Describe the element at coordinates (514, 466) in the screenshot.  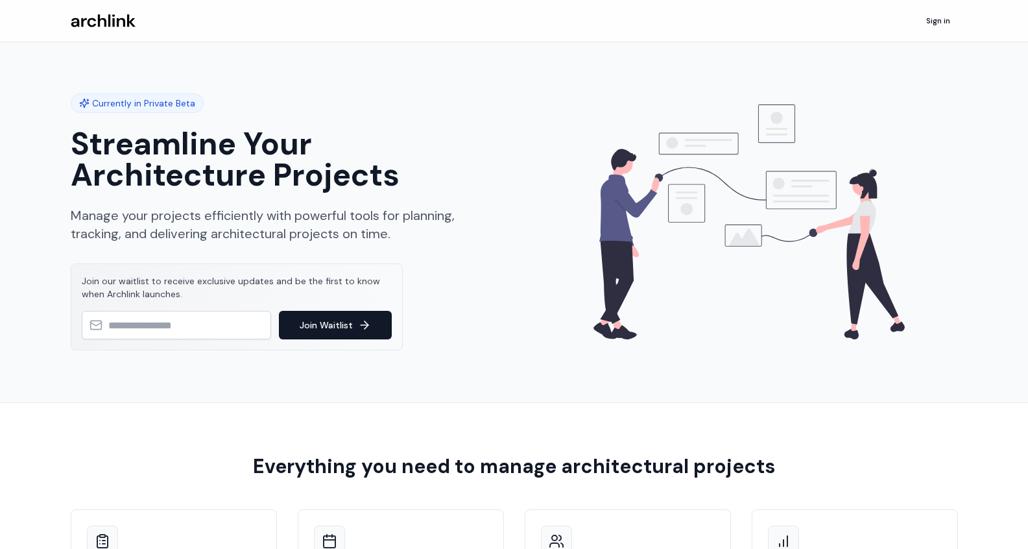
I see `h2: Everything you need to manage architectural projects` at that location.